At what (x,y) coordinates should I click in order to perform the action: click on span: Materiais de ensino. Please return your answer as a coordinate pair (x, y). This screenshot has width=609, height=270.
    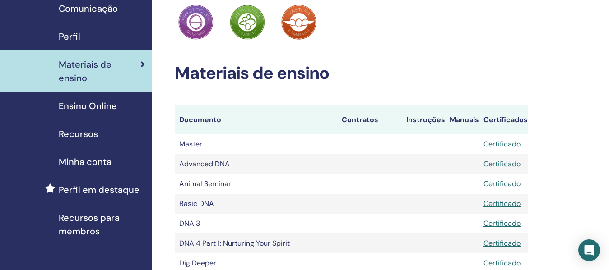
    Looking at the image, I should click on (99, 71).